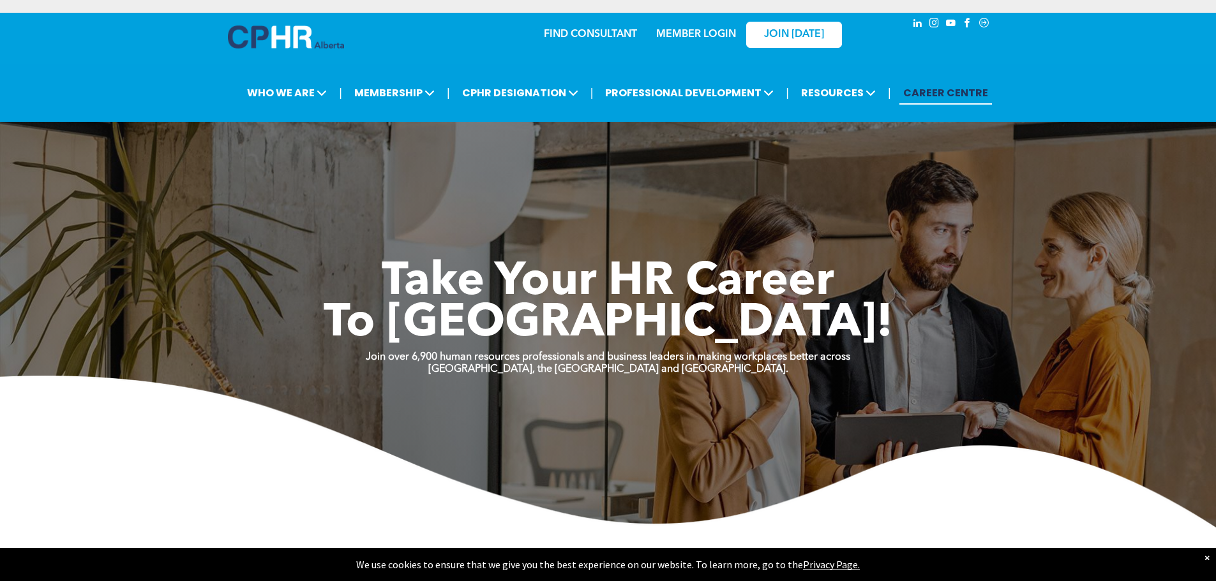 This screenshot has height=581, width=1216. What do you see at coordinates (394, 93) in the screenshot?
I see `span: MEMBERSHIP` at bounding box center [394, 93].